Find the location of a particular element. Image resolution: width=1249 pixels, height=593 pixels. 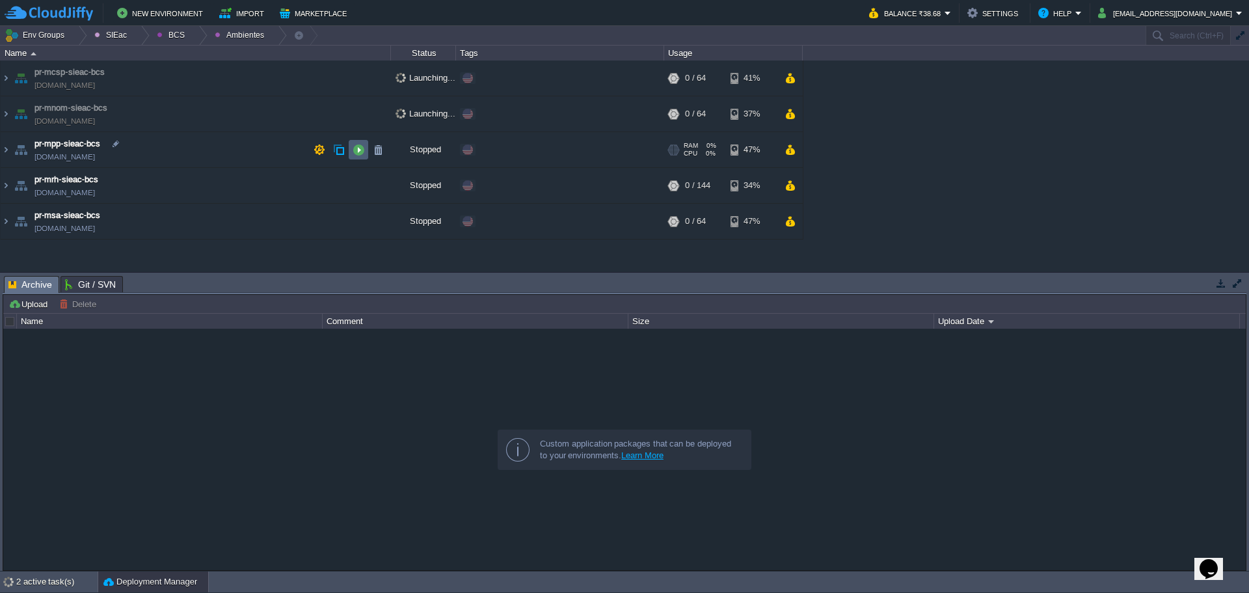

span: pr-msa-sieac-bcs is located at coordinates (67, 215).